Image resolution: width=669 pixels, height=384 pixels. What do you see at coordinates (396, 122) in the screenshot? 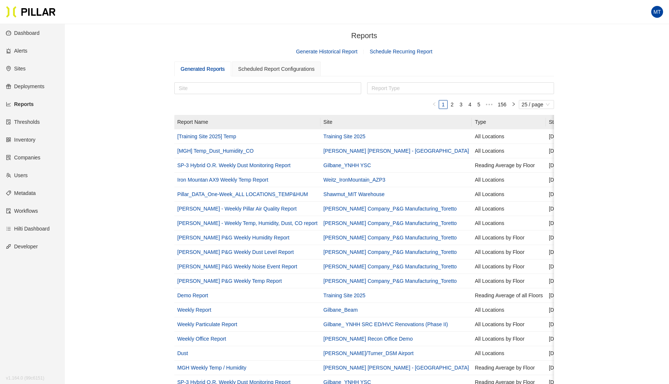
I see `th: Site` at bounding box center [396, 122].